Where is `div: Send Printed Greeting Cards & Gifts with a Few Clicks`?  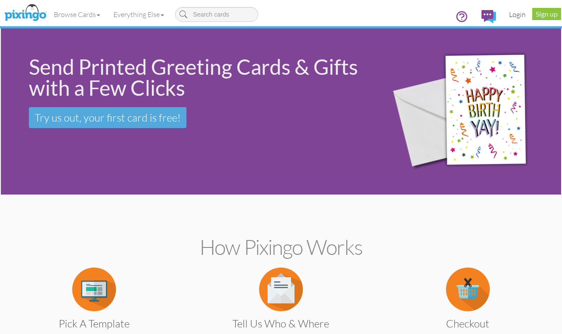 div: Send Printed Greeting Cards & Gifts with a Few Clicks is located at coordinates (198, 77).